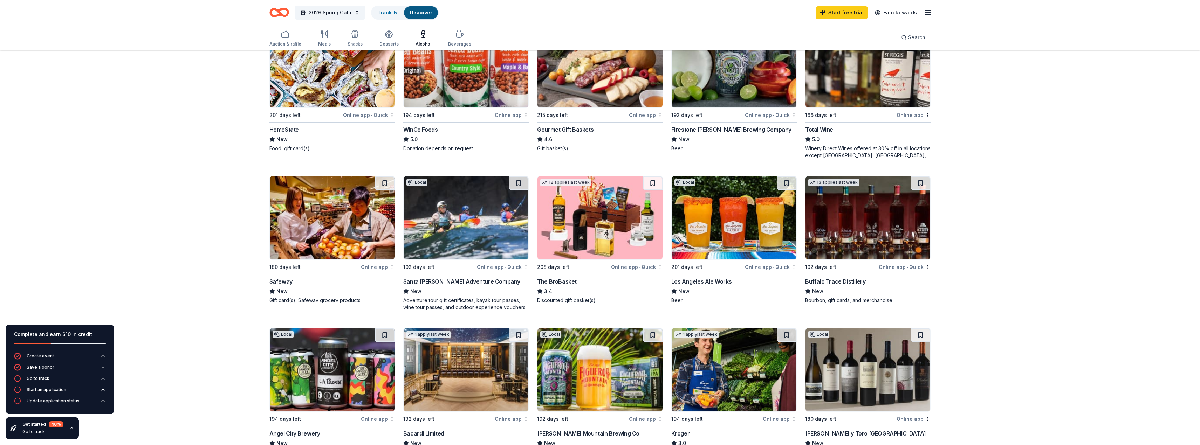 The image size is (1200, 445). I want to click on div: 208 days left, so click(553, 267).